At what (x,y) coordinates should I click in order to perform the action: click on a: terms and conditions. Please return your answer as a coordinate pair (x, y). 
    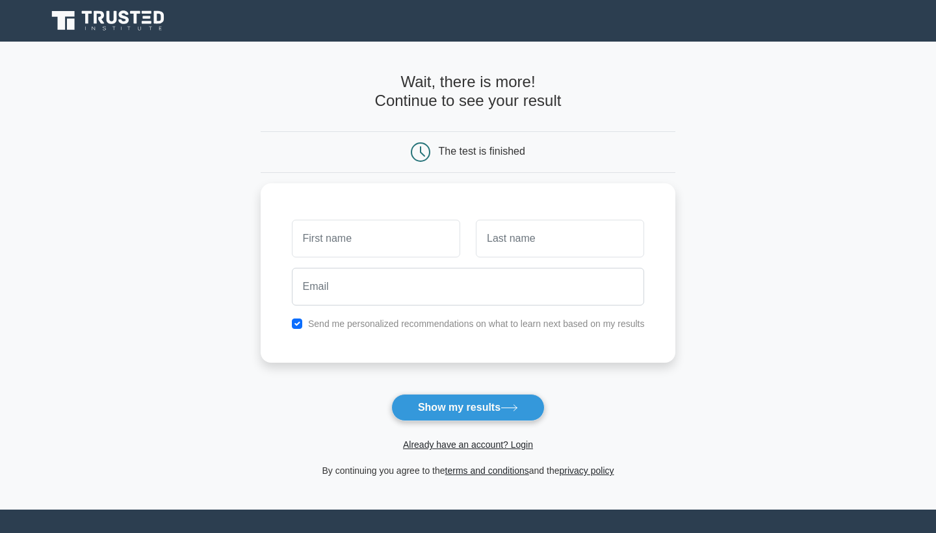
    Looking at the image, I should click on (487, 470).